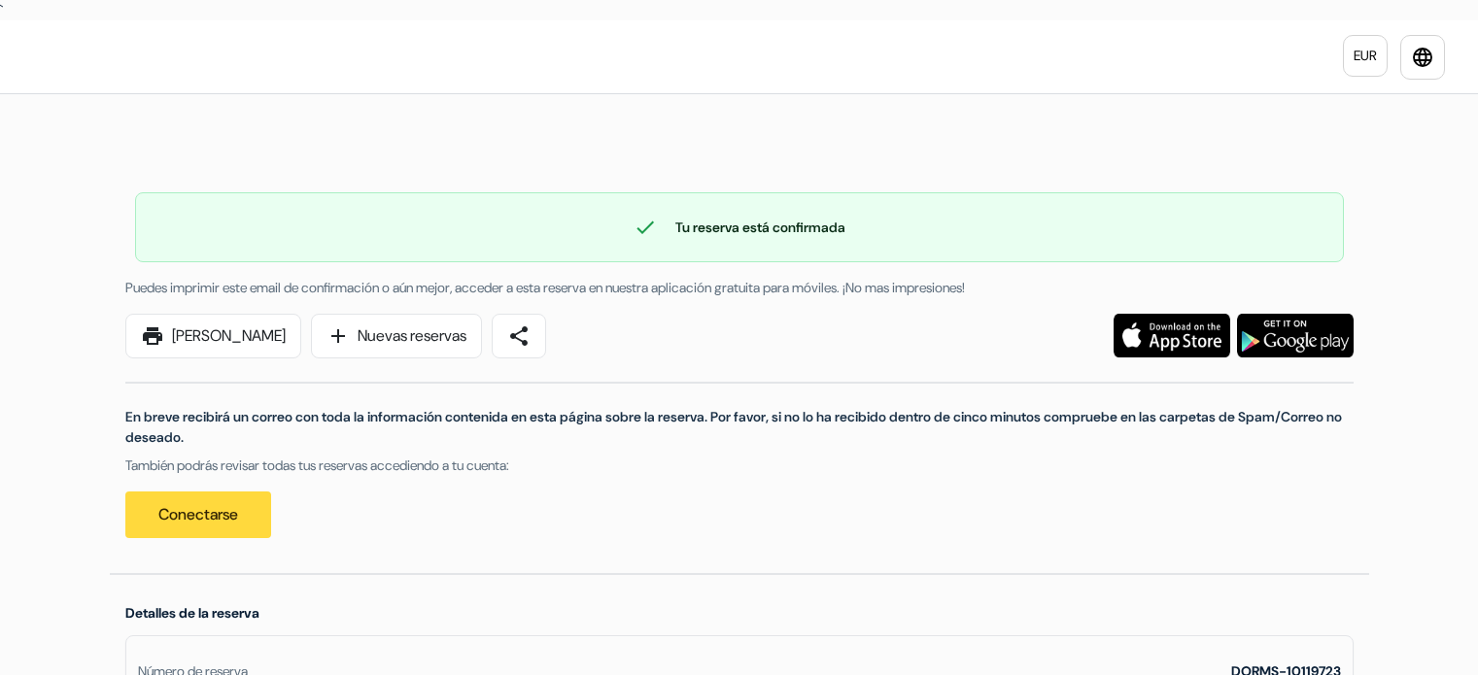 This screenshot has width=1478, height=675. Describe the element at coordinates (740, 227) in the screenshot. I see `div: Tu reserva está confirmada` at that location.